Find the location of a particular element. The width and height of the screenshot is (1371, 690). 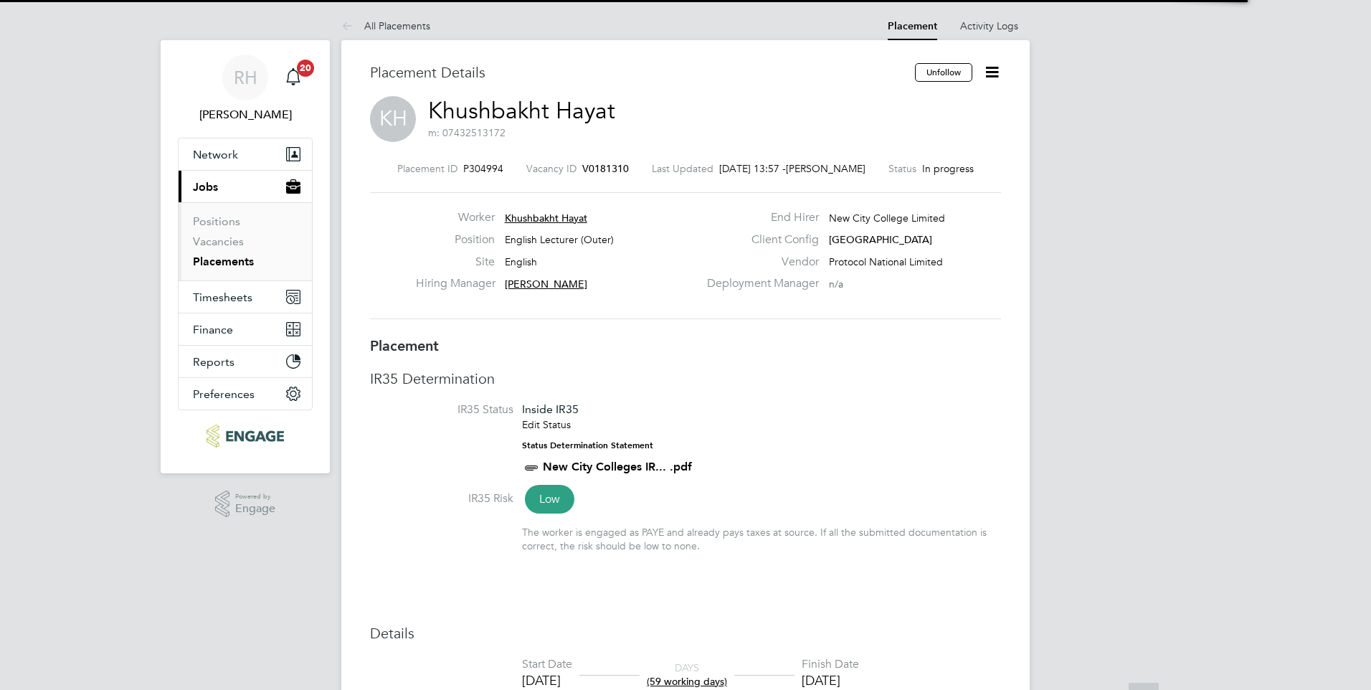

label: Hiring Manager is located at coordinates (455, 283).